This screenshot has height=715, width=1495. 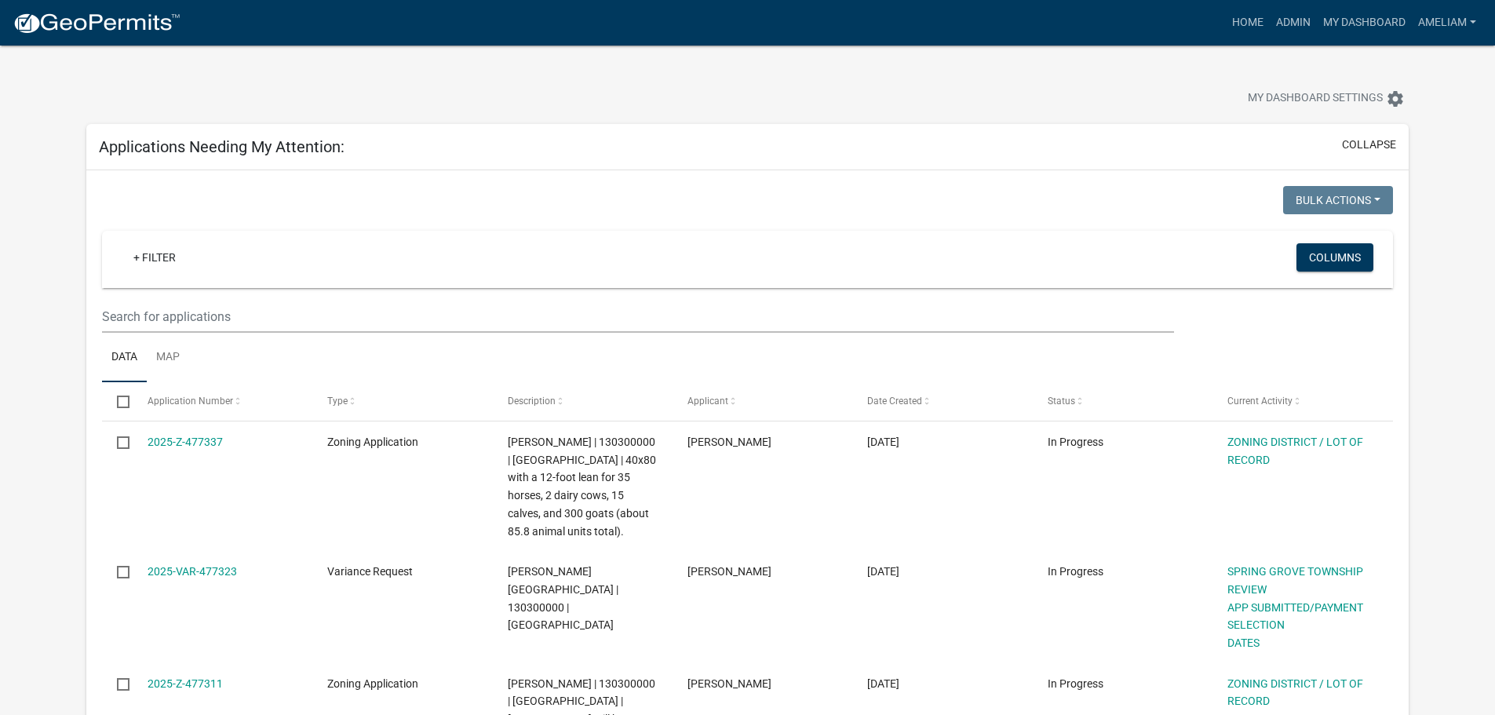 I want to click on datatable-header-cell: Date Created, so click(x=942, y=401).